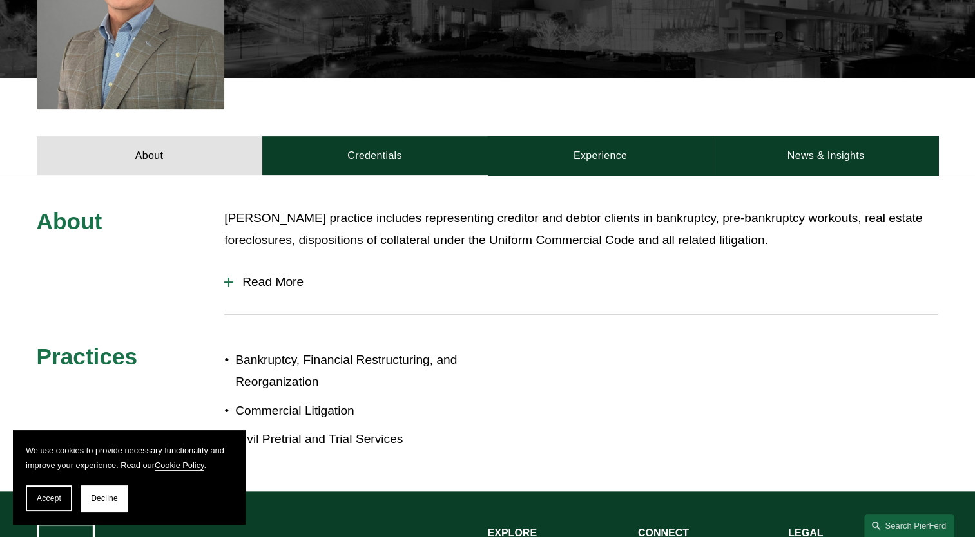 Image resolution: width=975 pixels, height=537 pixels. Describe the element at coordinates (361, 411) in the screenshot. I see `p: Commercial Litigation` at that location.